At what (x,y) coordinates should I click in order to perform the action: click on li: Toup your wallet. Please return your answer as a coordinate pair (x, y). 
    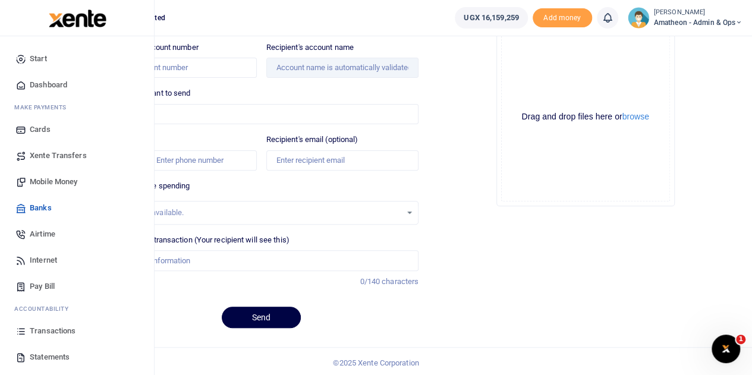
    Looking at the image, I should click on (562, 18).